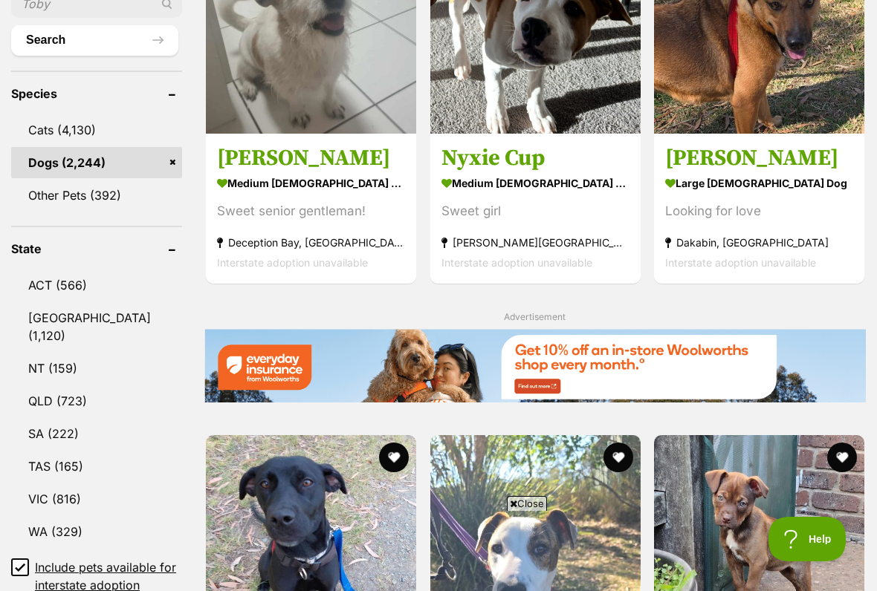  I want to click on a: VIC (816), so click(97, 499).